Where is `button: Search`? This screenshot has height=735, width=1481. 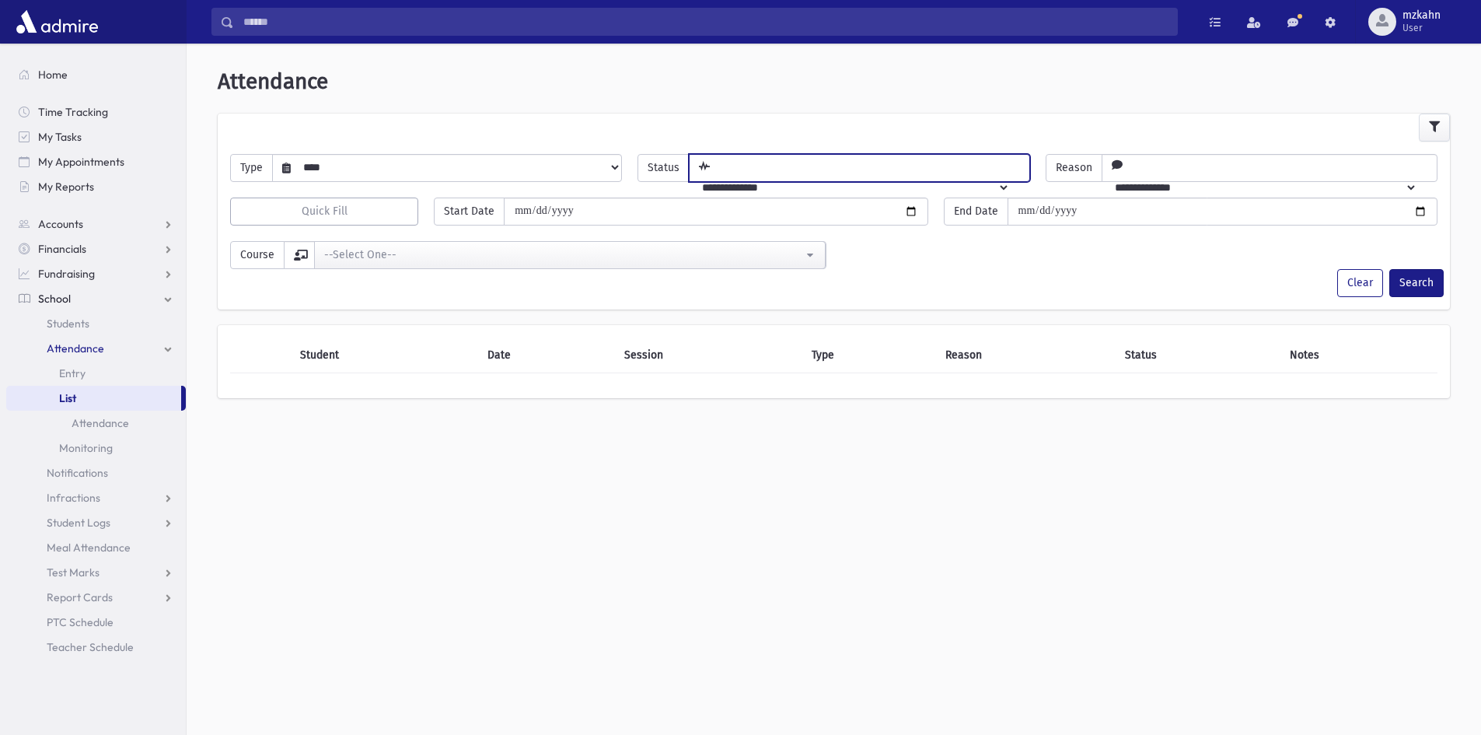
button: Search is located at coordinates (1417, 283).